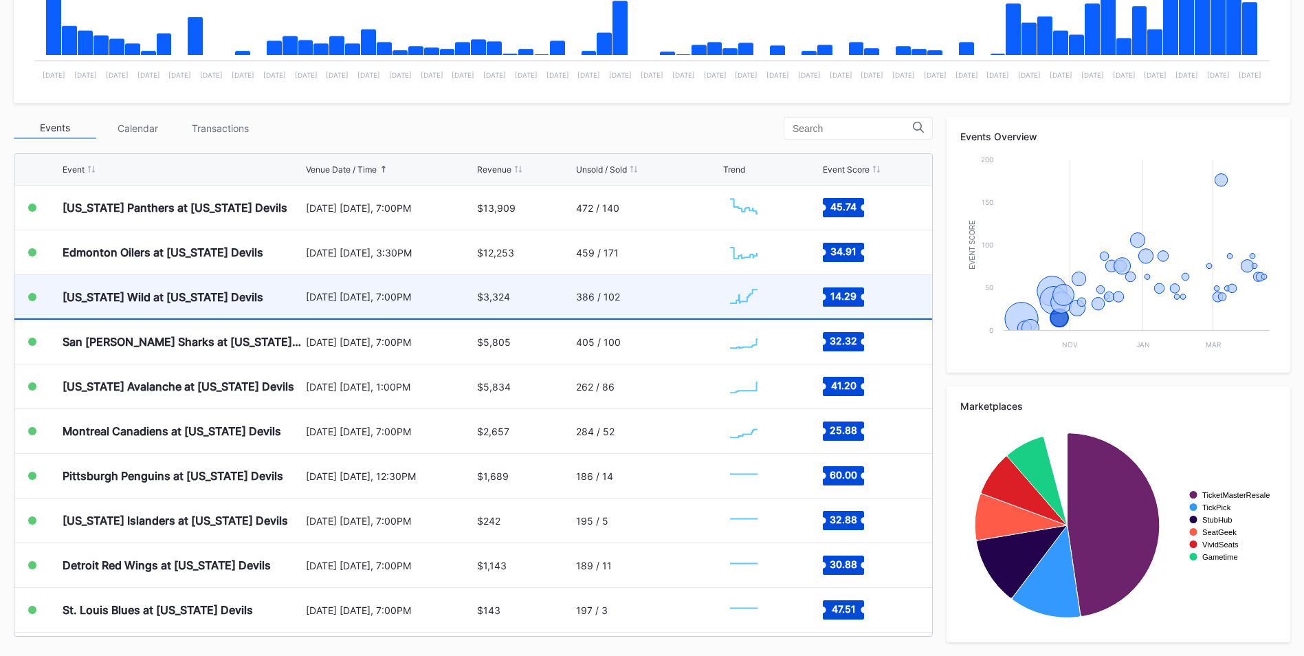  Describe the element at coordinates (493, 386) in the screenshot. I see `div: $5,834` at that location.